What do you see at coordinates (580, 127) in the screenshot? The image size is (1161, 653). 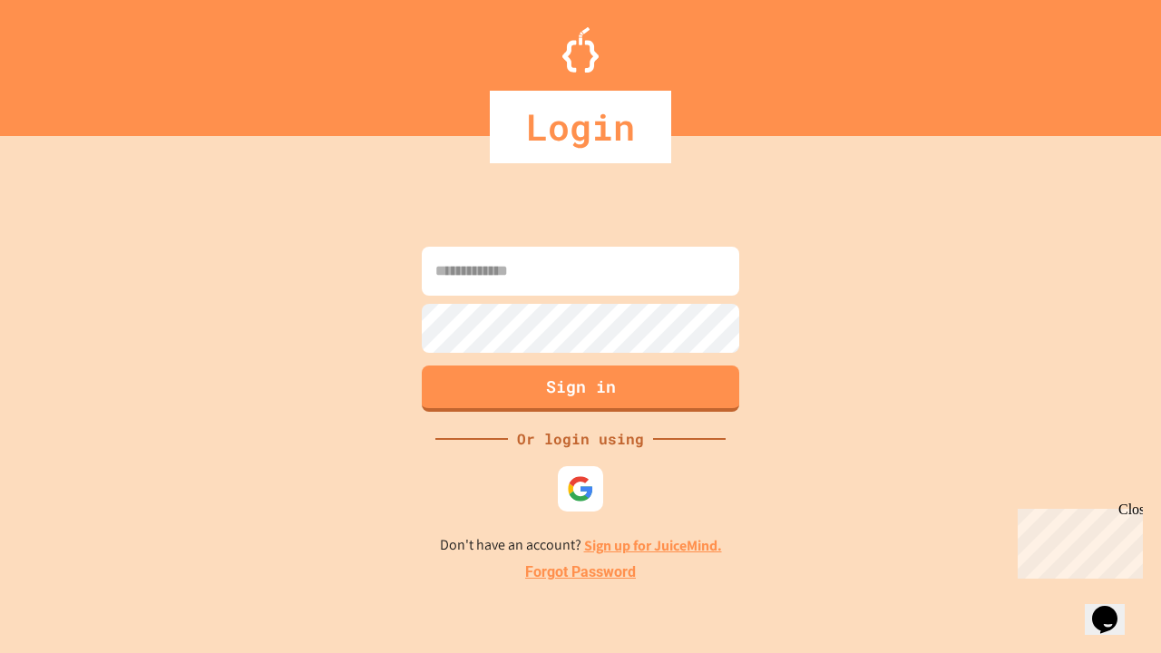 I see `div: Login` at bounding box center [580, 127].